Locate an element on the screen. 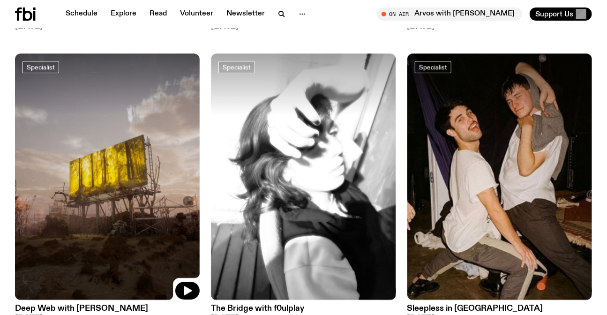 Image resolution: width=607 pixels, height=315 pixels. a: Newsletter is located at coordinates (246, 14).